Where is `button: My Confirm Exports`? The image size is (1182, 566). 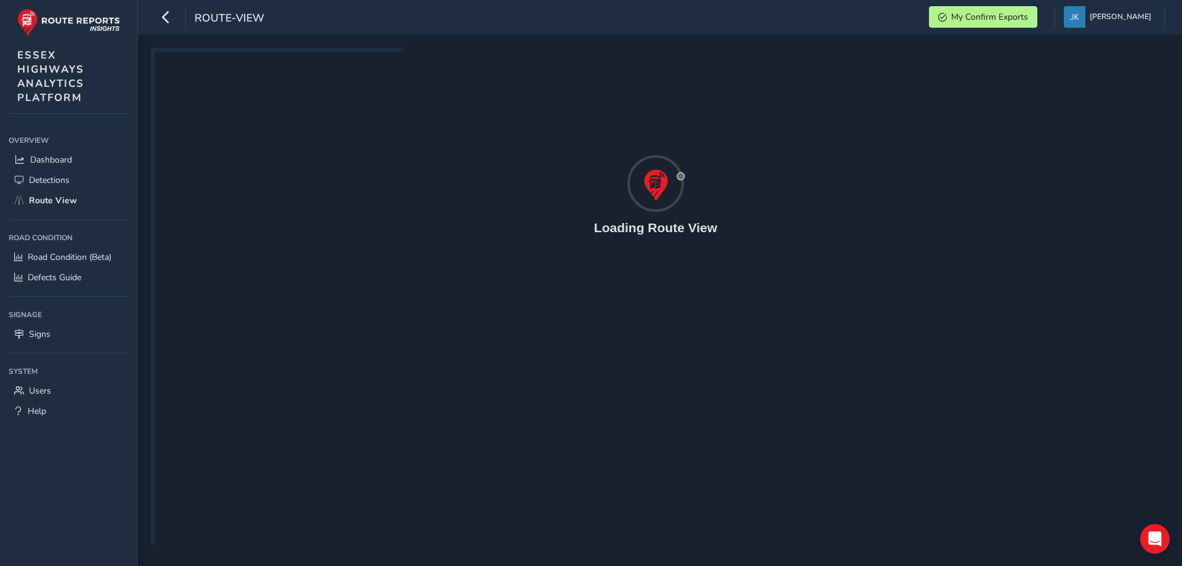 button: My Confirm Exports is located at coordinates (983, 17).